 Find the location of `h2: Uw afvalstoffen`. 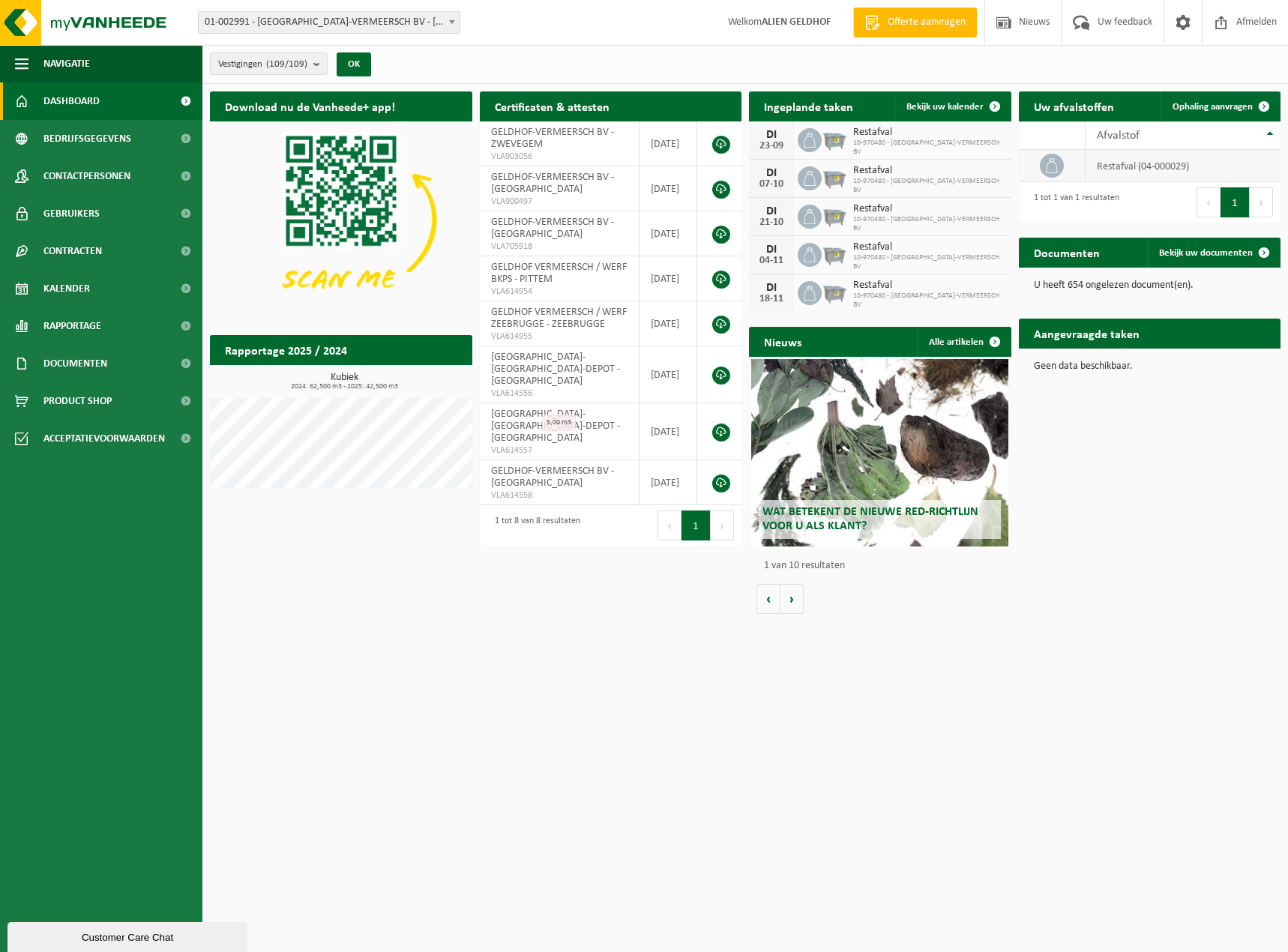

h2: Uw afvalstoffen is located at coordinates (1073, 106).